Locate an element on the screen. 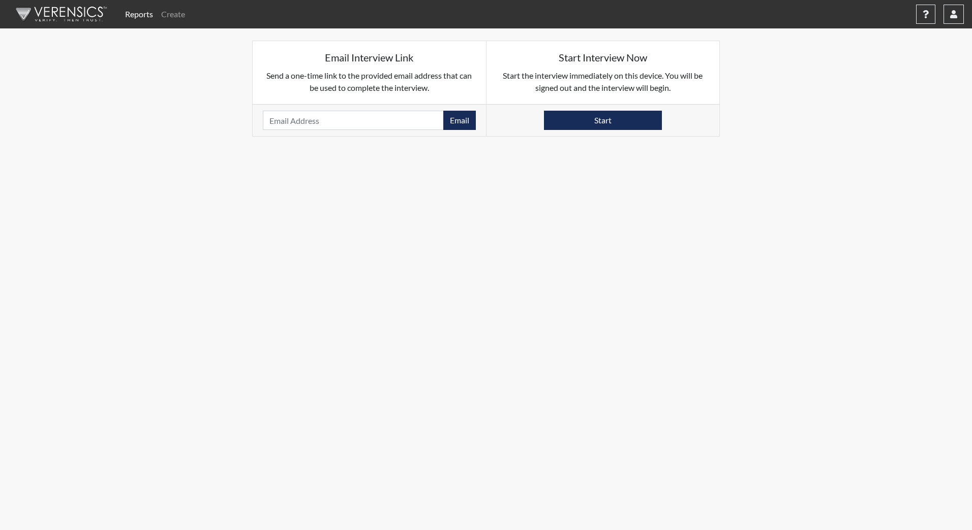  button: Email is located at coordinates (459, 120).